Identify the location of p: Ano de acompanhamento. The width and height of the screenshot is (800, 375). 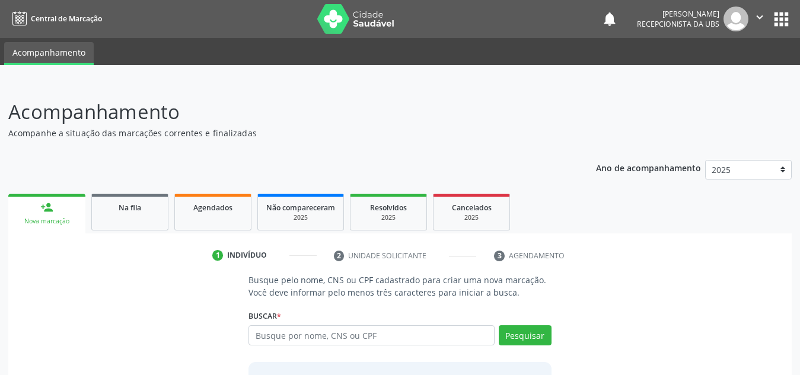
(648, 167).